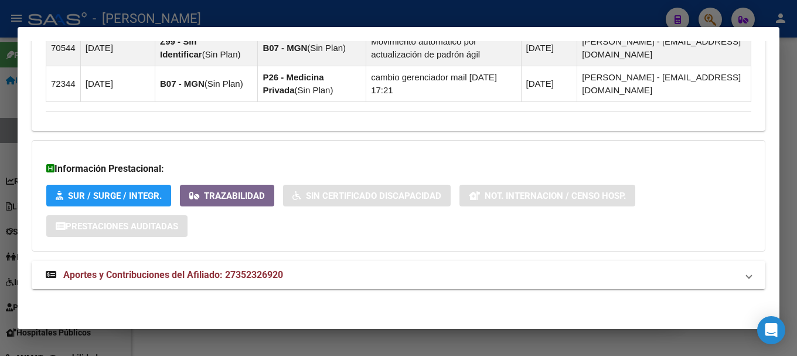  I want to click on button: Not. Internacion / Censo Hosp., so click(547, 195).